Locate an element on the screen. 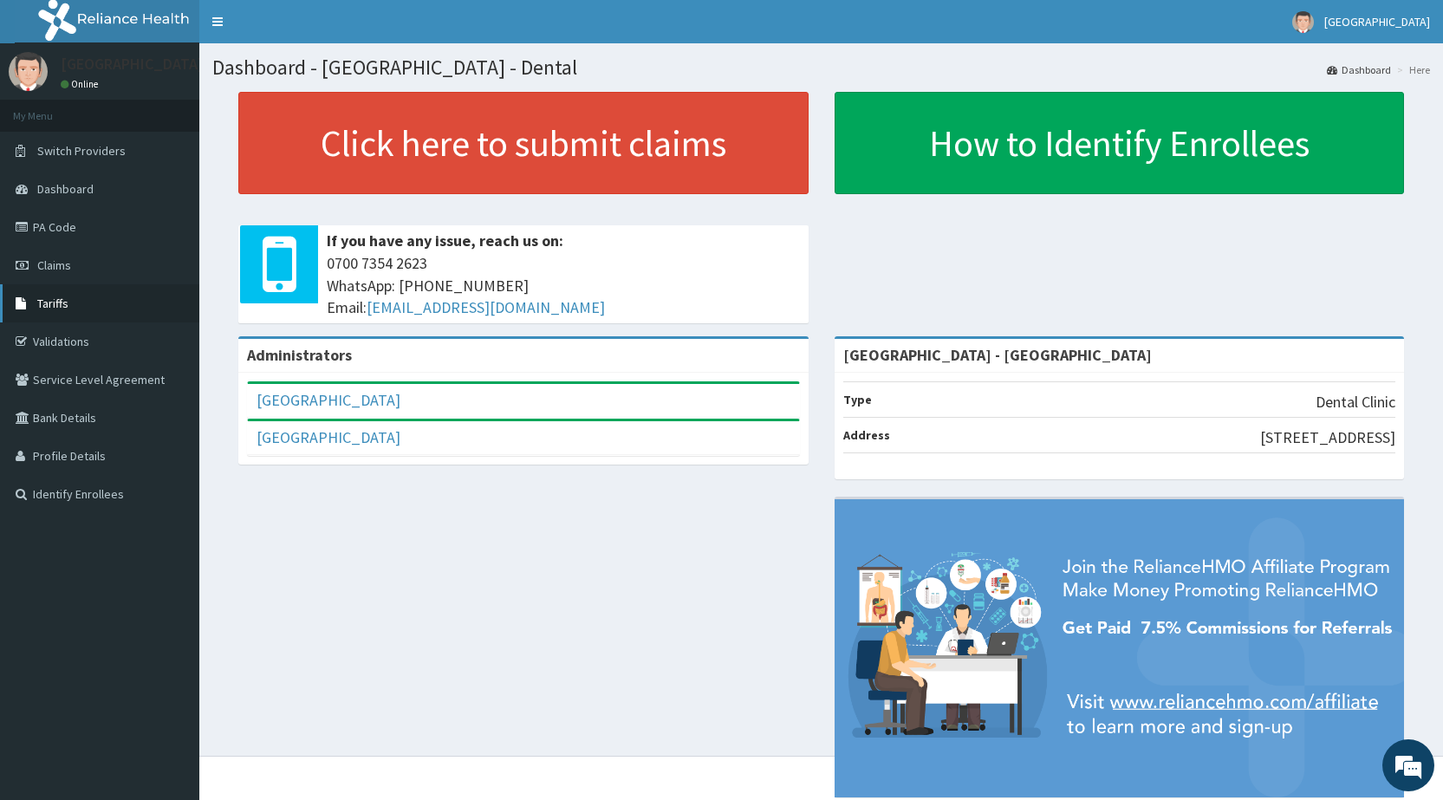  b: Administrators is located at coordinates (299, 354).